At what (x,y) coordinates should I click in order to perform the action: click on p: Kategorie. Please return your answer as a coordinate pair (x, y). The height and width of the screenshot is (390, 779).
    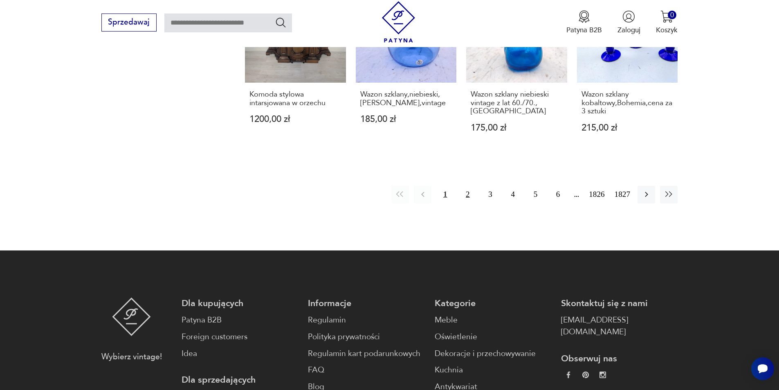
    Looking at the image, I should click on (493, 303).